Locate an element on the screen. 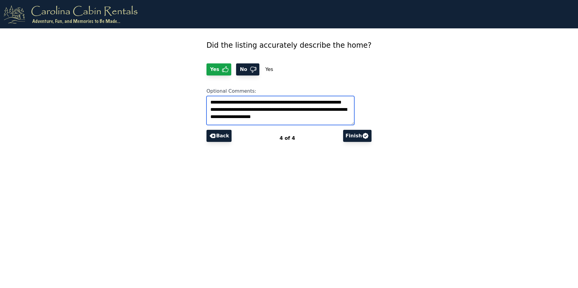  textarea: Optional Comments: is located at coordinates (280, 111).